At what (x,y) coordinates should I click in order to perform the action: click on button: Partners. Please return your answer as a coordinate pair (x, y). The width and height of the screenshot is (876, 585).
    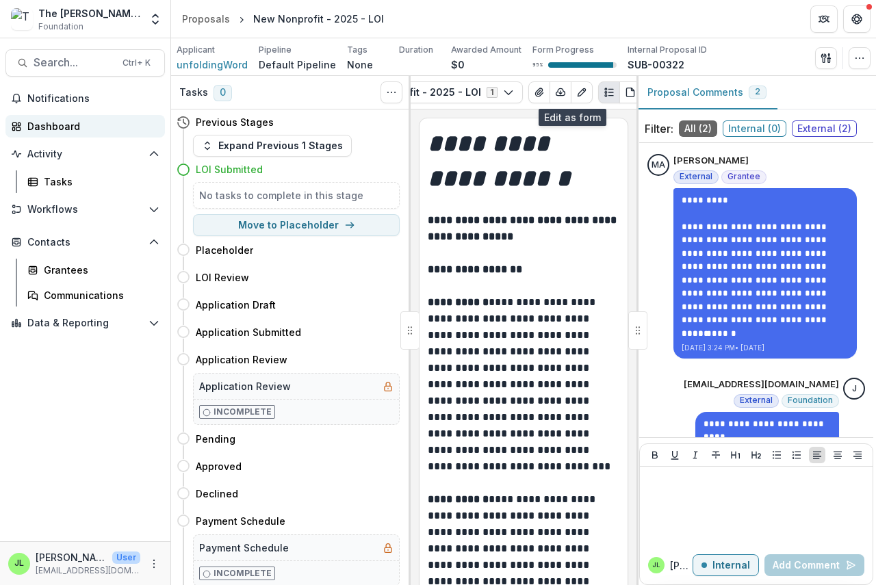
    Looking at the image, I should click on (824, 19).